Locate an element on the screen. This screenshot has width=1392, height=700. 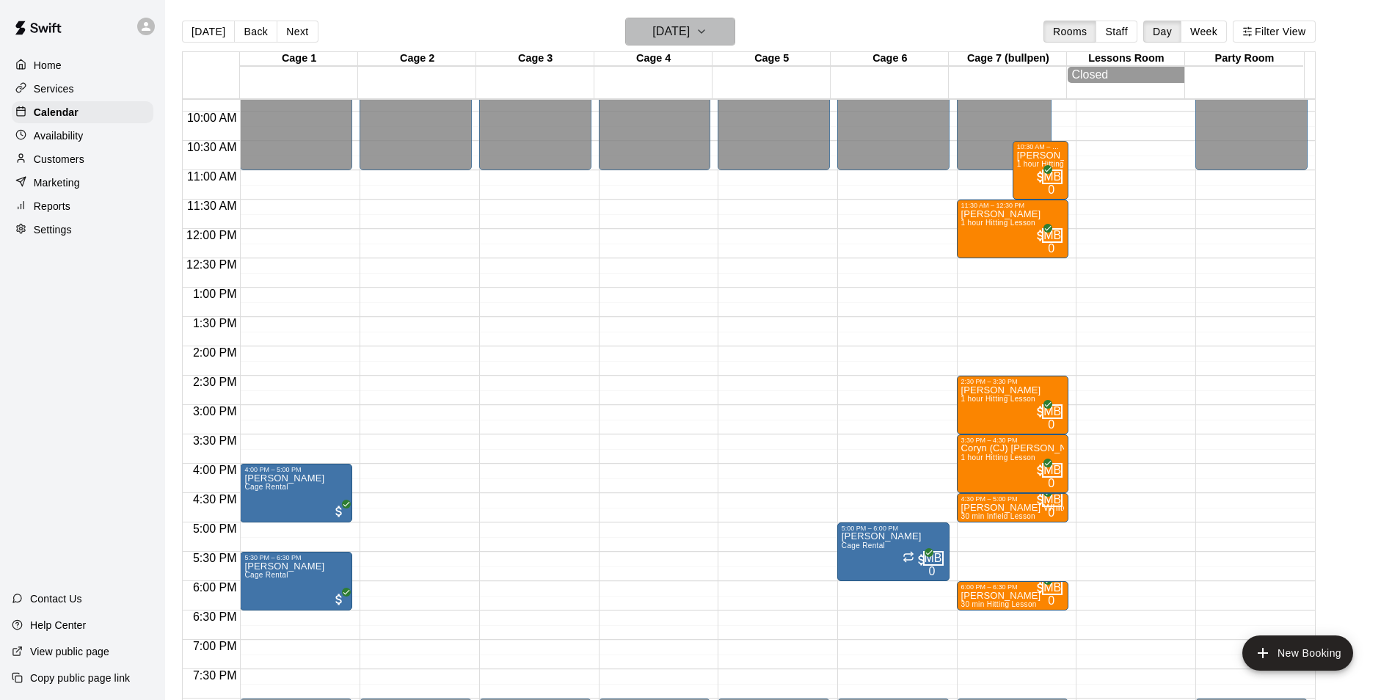
span: 12:30 PM is located at coordinates (211, 264).